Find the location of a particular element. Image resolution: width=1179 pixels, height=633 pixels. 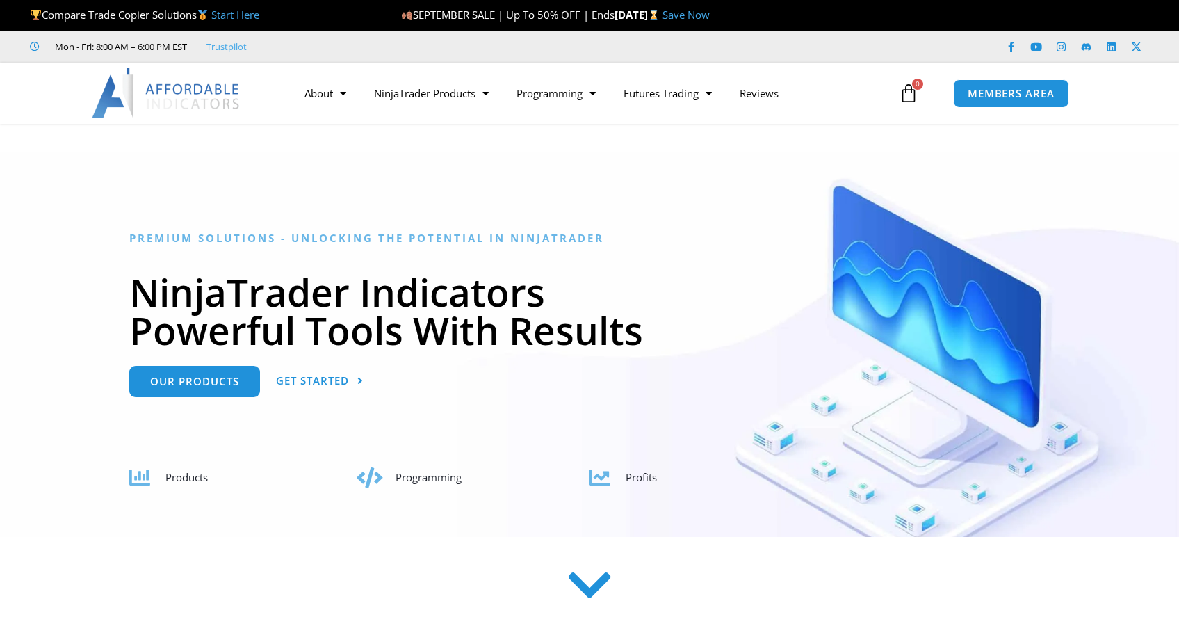

a: Save Now is located at coordinates (686, 15).